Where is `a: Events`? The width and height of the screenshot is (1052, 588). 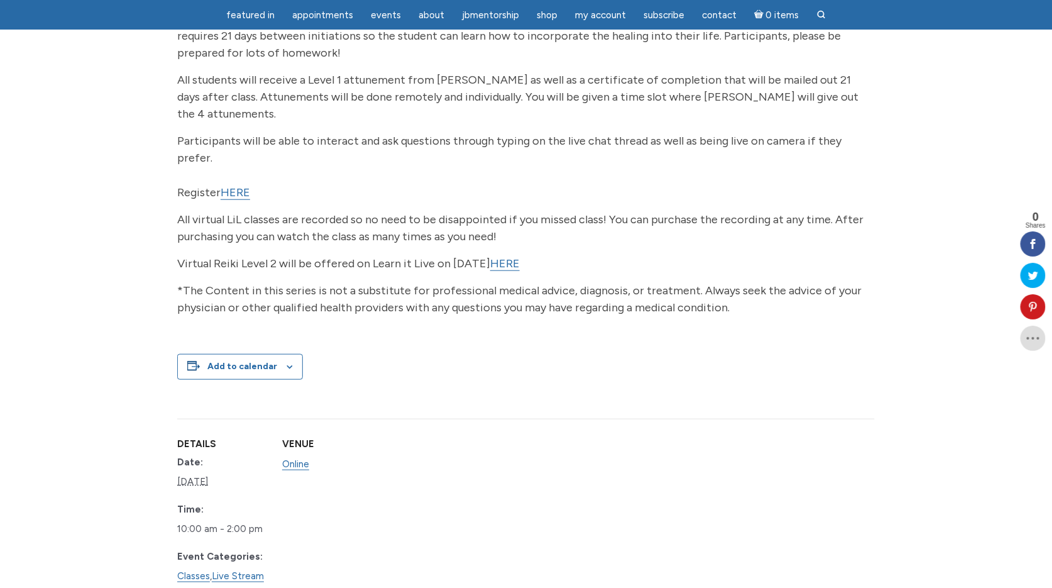 a: Events is located at coordinates (386, 15).